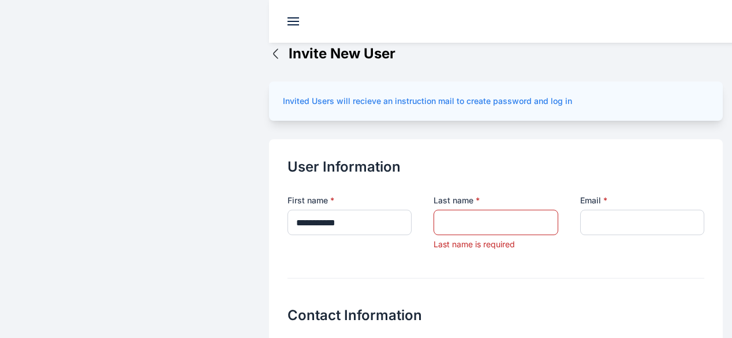 The width and height of the screenshot is (732, 338). Describe the element at coordinates (496, 301) in the screenshot. I see `h2: Contact Information` at that location.